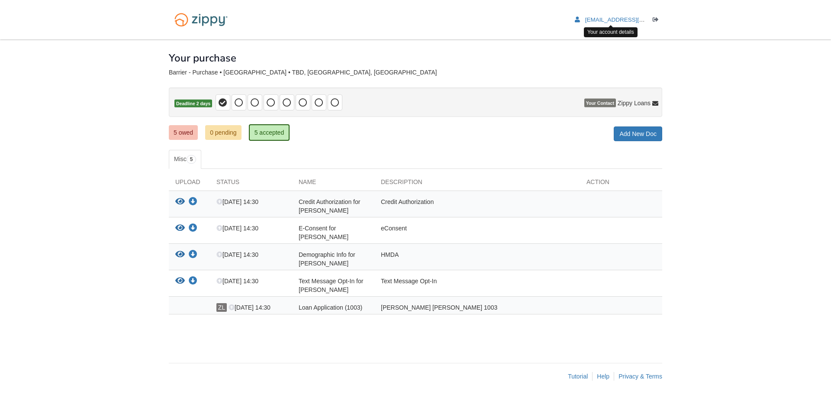  I want to click on a: 0 pending, so click(223, 132).